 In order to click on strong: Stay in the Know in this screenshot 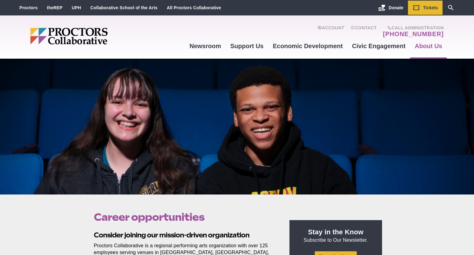, I will do `click(336, 232)`.